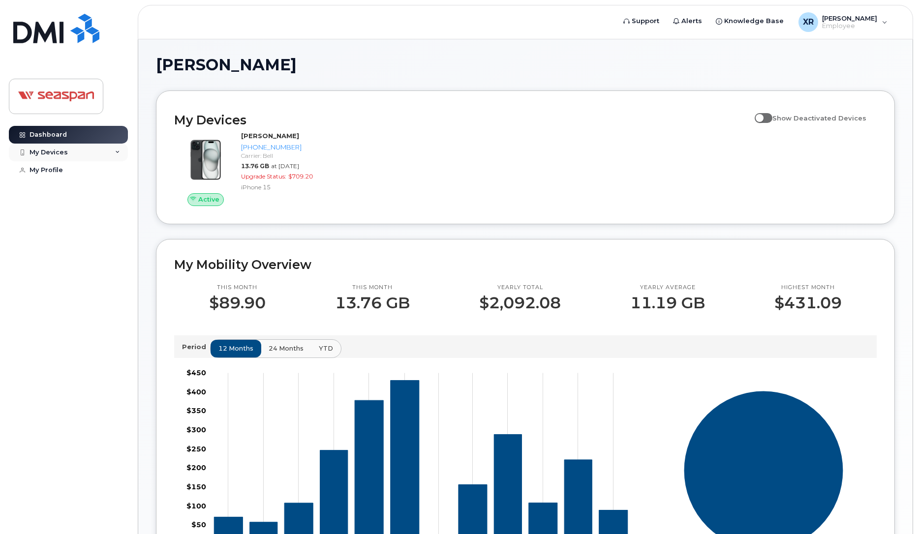 Image resolution: width=918 pixels, height=534 pixels. What do you see at coordinates (372, 303) in the screenshot?
I see `p: 13.76 GB` at bounding box center [372, 303].